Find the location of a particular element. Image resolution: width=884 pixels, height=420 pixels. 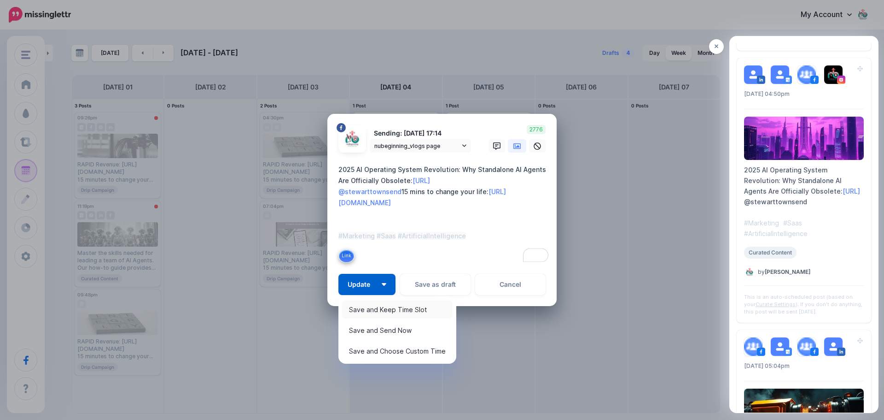

textarea: To enrich screen reader interactions, please activate Accessibility in Grammarly extension settings is located at coordinates (445, 214).